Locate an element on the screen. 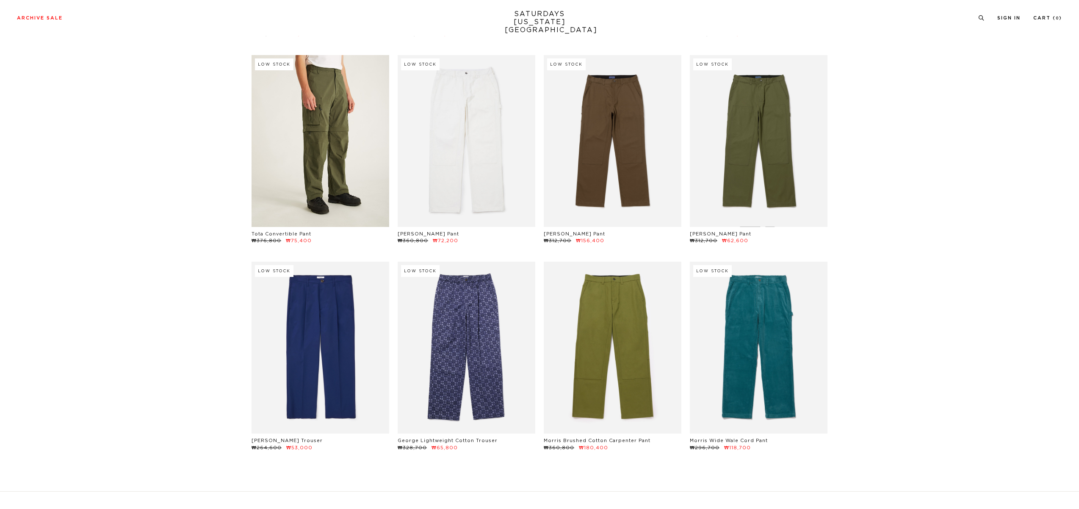  span: ₩328,700 is located at coordinates (412, 447).